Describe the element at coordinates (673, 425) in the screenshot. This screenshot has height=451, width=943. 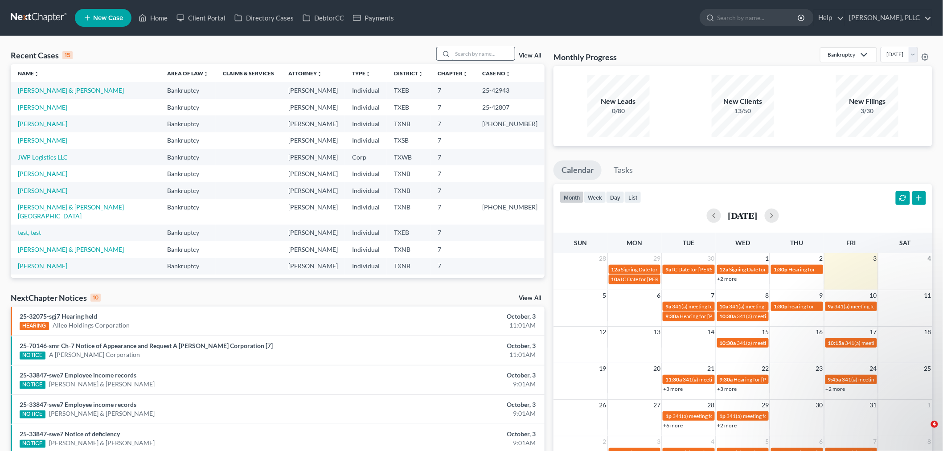
I see `a: +6 more` at that location.